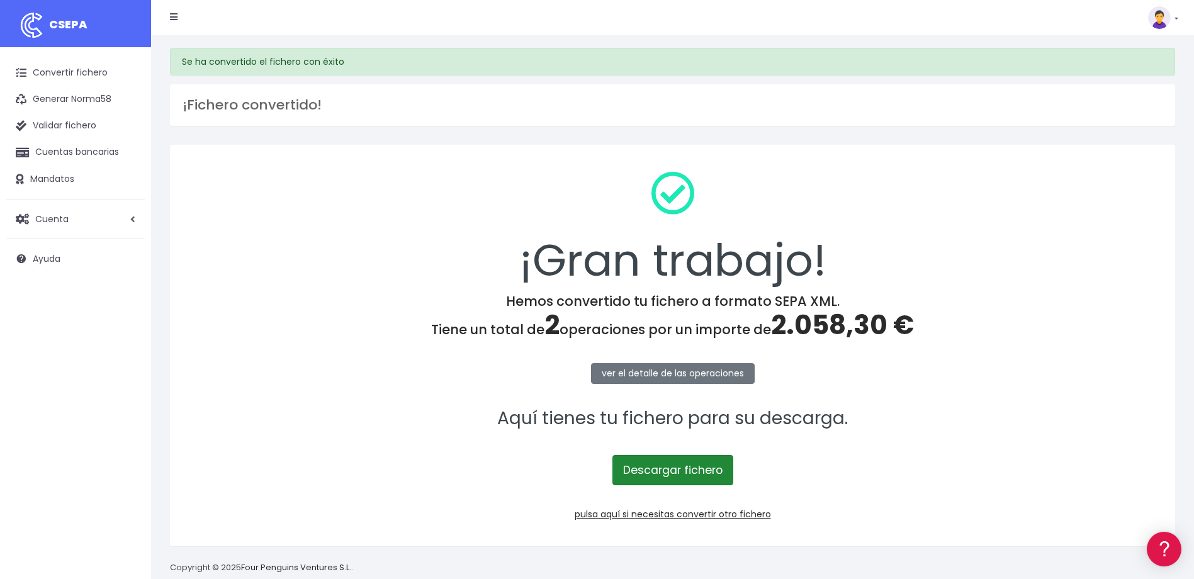 This screenshot has width=1194, height=579. Describe the element at coordinates (126, 256) in the screenshot. I see `div: Facturación` at that location.